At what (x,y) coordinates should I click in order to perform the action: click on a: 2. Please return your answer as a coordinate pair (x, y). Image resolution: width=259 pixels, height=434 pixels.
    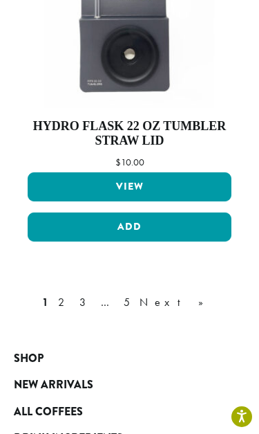
    Looking at the image, I should click on (64, 302).